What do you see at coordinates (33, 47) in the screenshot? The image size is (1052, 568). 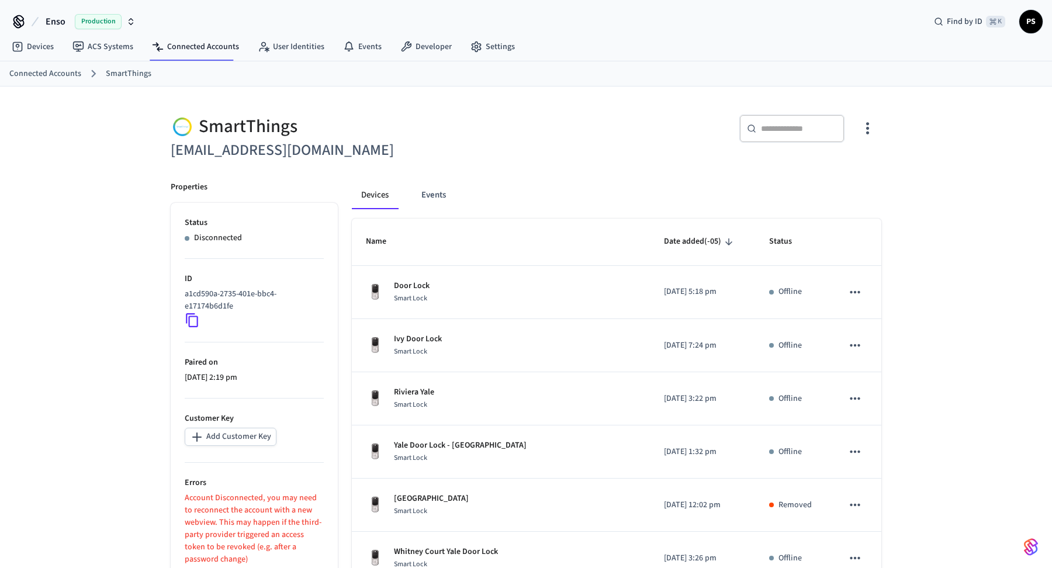 I see `a: Devices` at bounding box center [33, 47].